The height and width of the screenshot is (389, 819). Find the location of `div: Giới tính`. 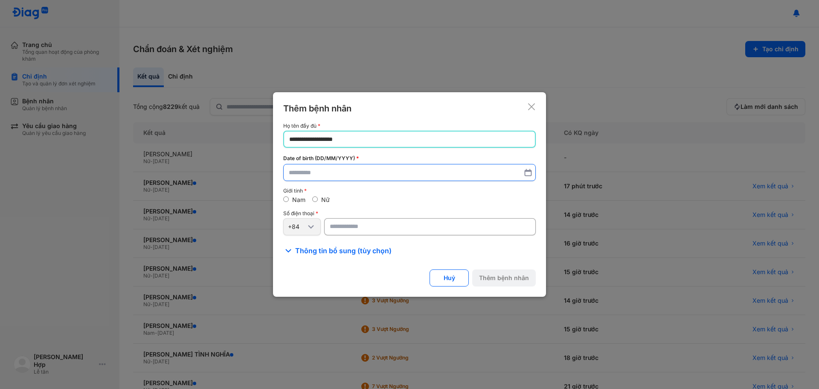

div: Giới tính is located at coordinates (410, 191).